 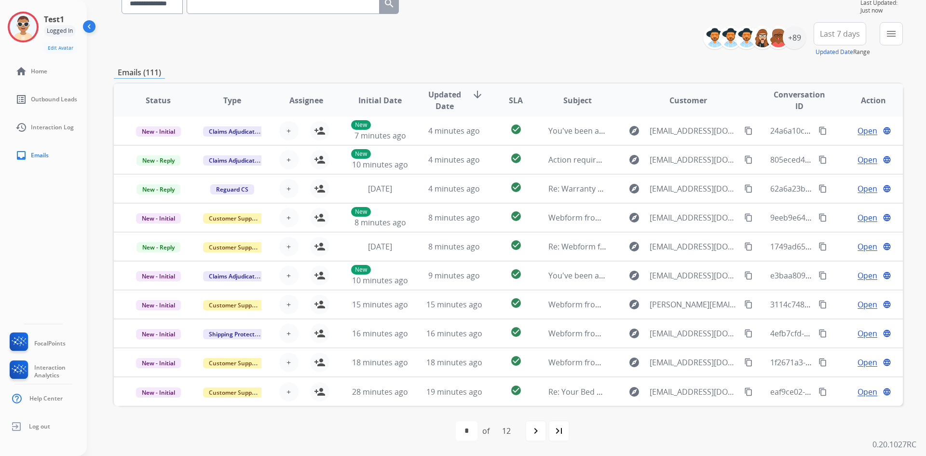 What do you see at coordinates (844, 276) in the screenshot?
I see `span: e3baa809-8ed5-4069-8430-f2d7a65ce31d` at bounding box center [844, 276].